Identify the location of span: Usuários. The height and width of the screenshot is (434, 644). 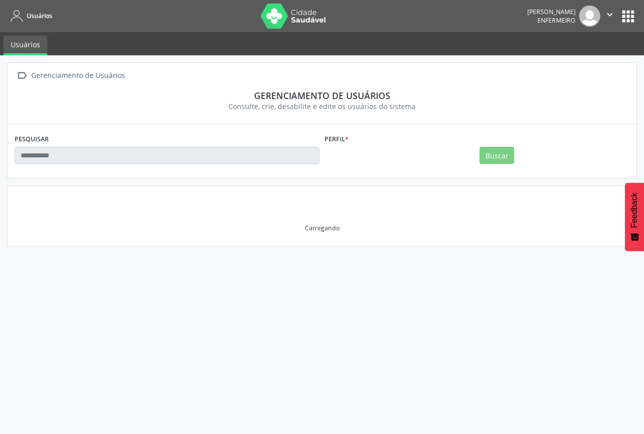
(39, 16).